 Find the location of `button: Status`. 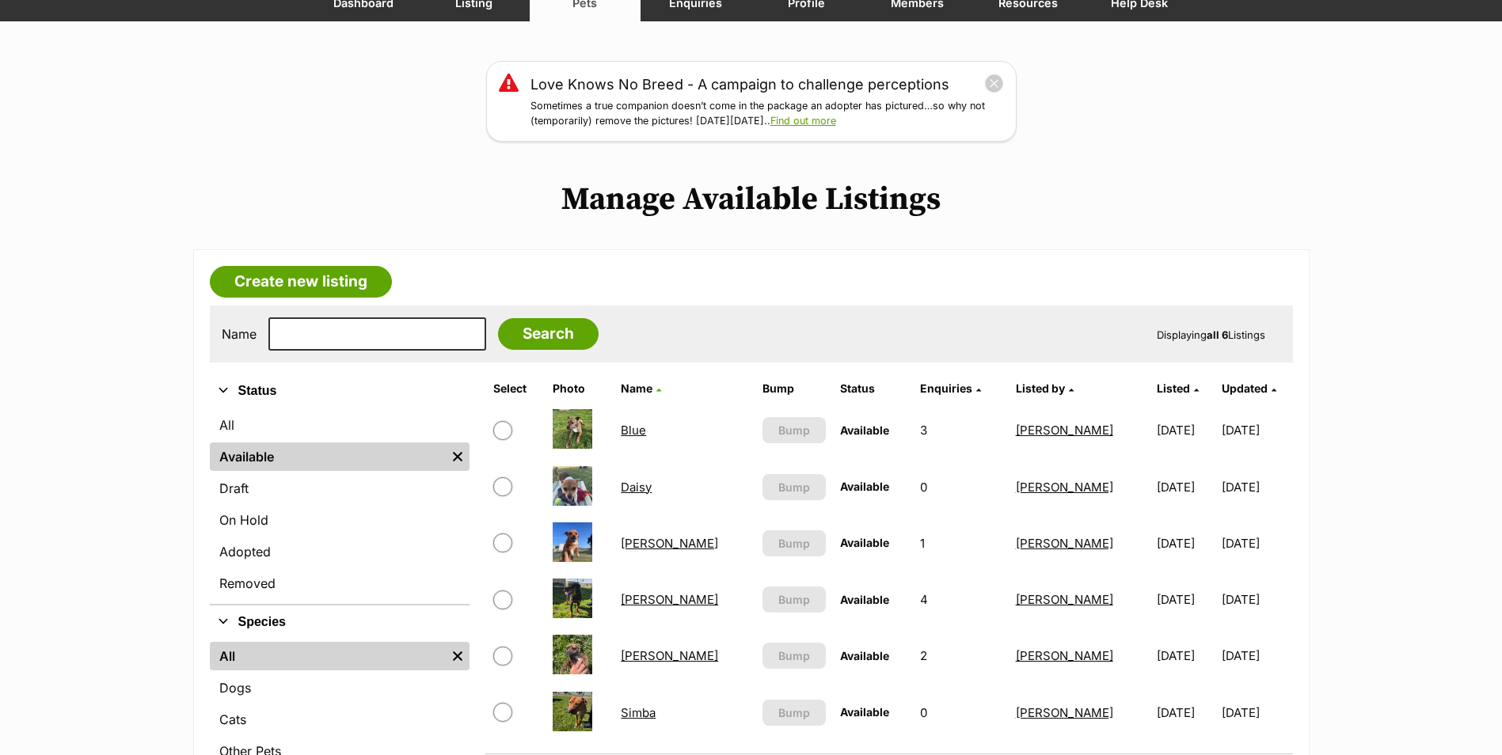

button: Status is located at coordinates (340, 391).